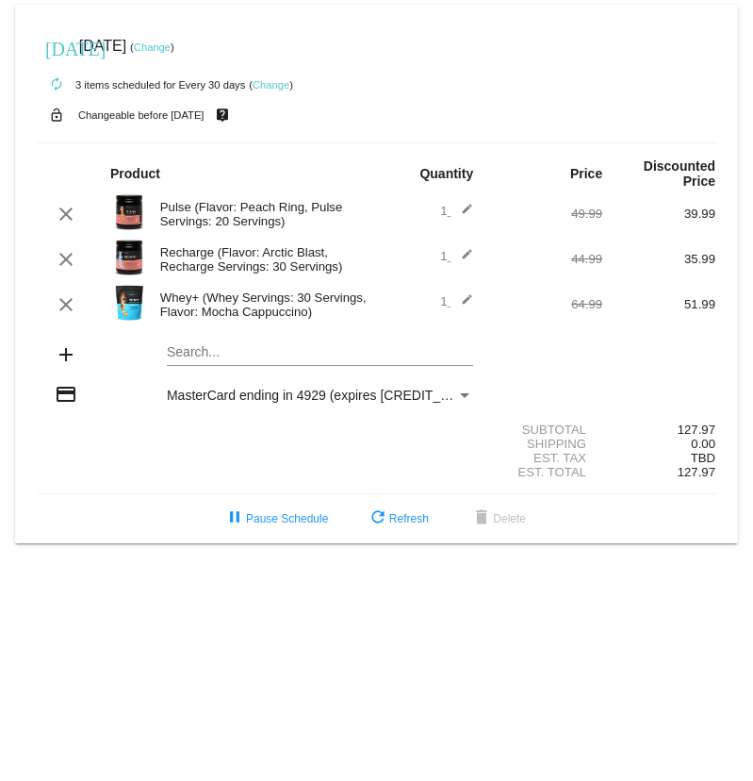  I want to click on div: Pulse (Flavor: Peach Ring, Pulse Servings: 20 Servings), so click(264, 214).